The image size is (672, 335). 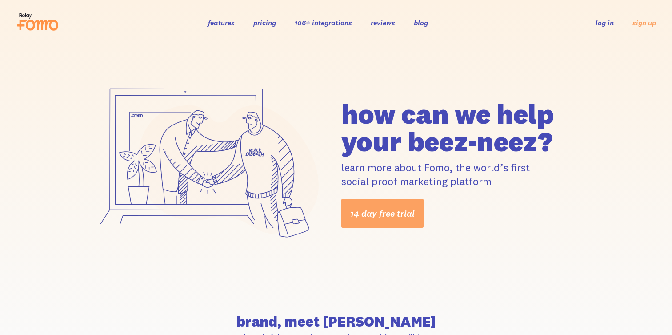 What do you see at coordinates (463, 128) in the screenshot?
I see `h1: how can we help your beez-neez?` at bounding box center [463, 128].